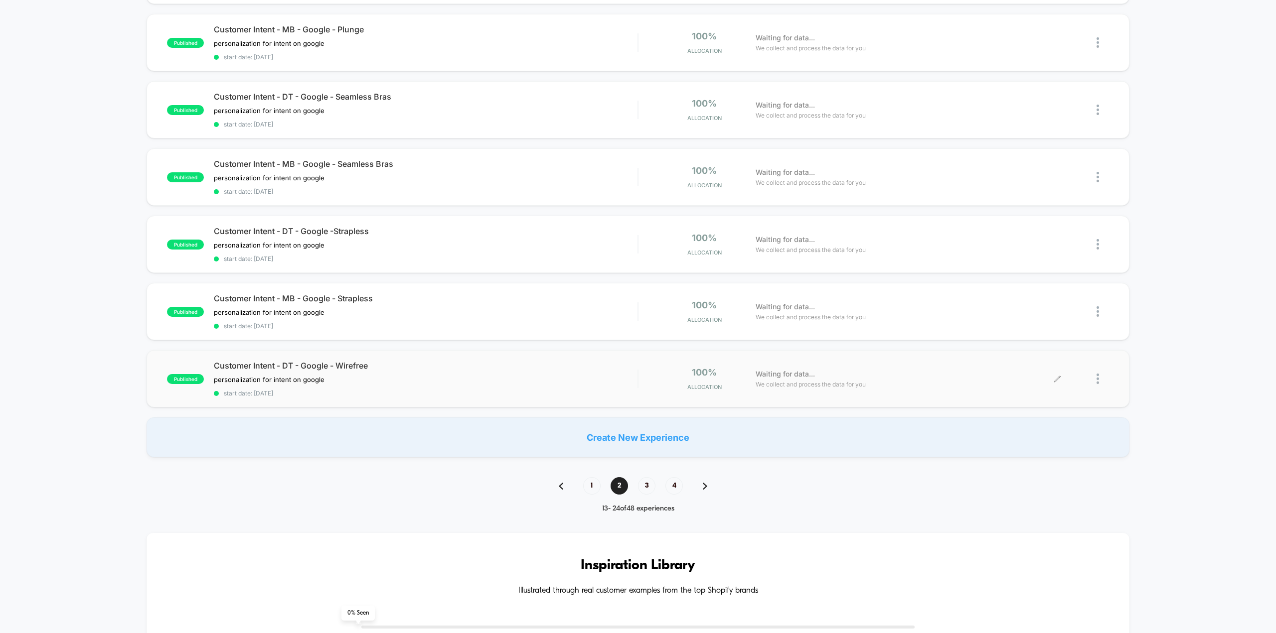  What do you see at coordinates (426, 97) in the screenshot?
I see `span: Customer Intent - DT - Google - Seamless Bras` at bounding box center [426, 97].